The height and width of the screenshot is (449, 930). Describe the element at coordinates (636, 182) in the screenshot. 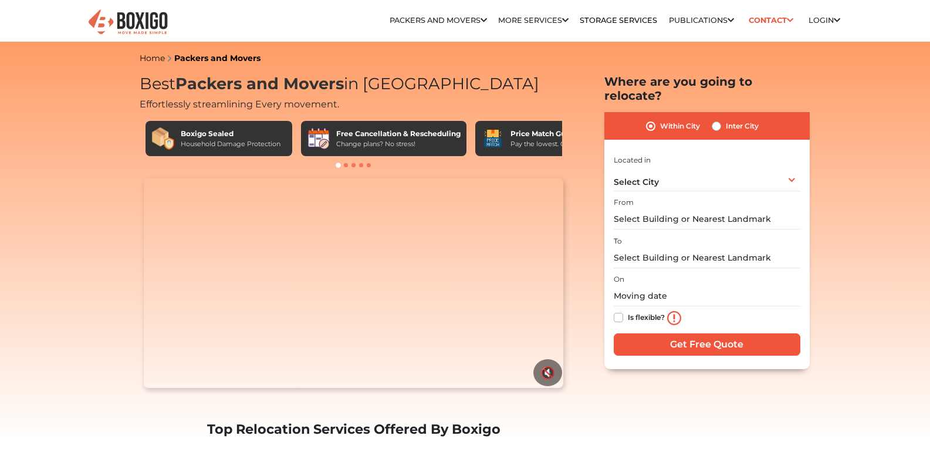

I see `span: Select City` at that location.